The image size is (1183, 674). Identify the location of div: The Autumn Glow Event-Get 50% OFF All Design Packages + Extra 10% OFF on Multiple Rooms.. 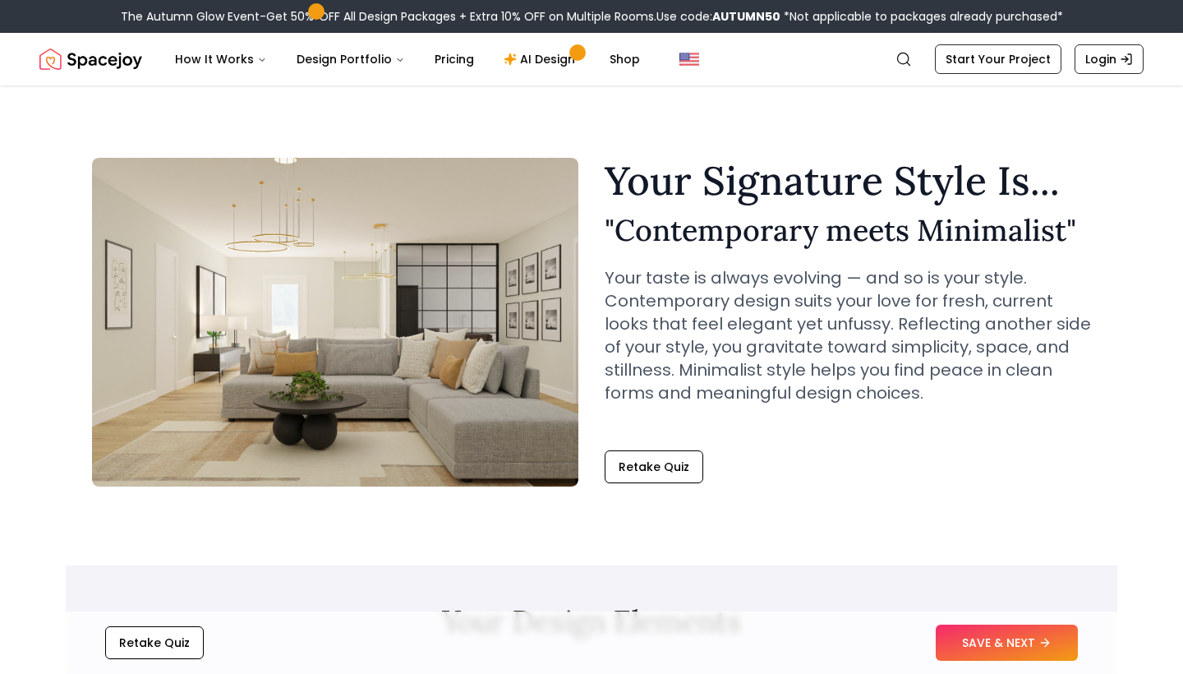
(591, 16).